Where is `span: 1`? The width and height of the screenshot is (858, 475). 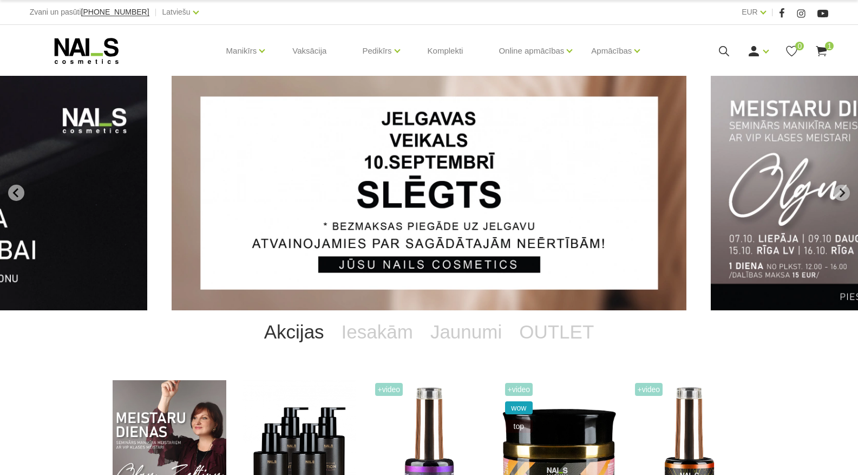
span: 1 is located at coordinates (829, 46).